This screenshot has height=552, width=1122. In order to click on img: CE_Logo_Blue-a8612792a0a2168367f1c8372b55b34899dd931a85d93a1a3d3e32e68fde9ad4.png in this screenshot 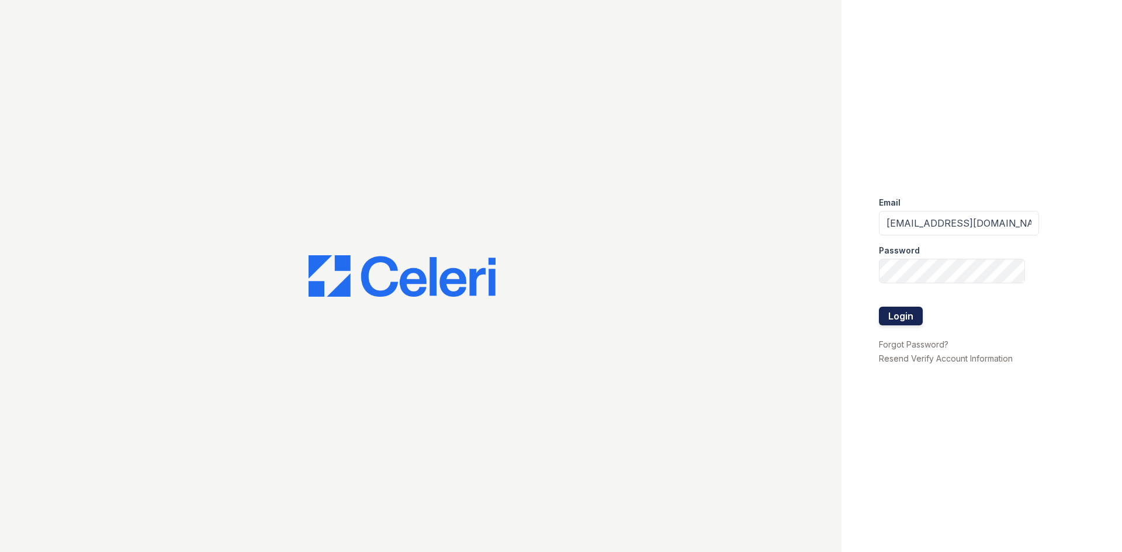, I will do `click(402, 276)`.